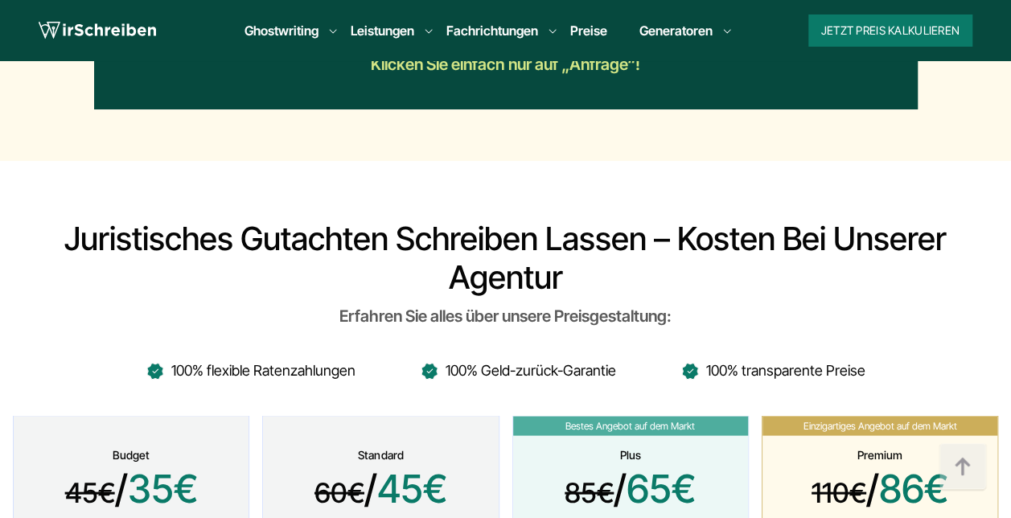 The image size is (1011, 518). What do you see at coordinates (880, 454) in the screenshot?
I see `div: Premium` at bounding box center [880, 454].